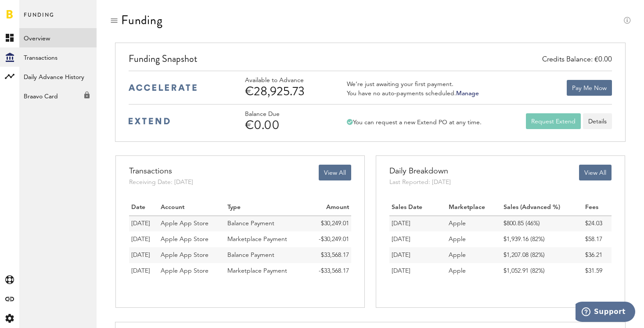 The image size is (644, 328). I want to click on div: €28,925.73, so click(287, 91).